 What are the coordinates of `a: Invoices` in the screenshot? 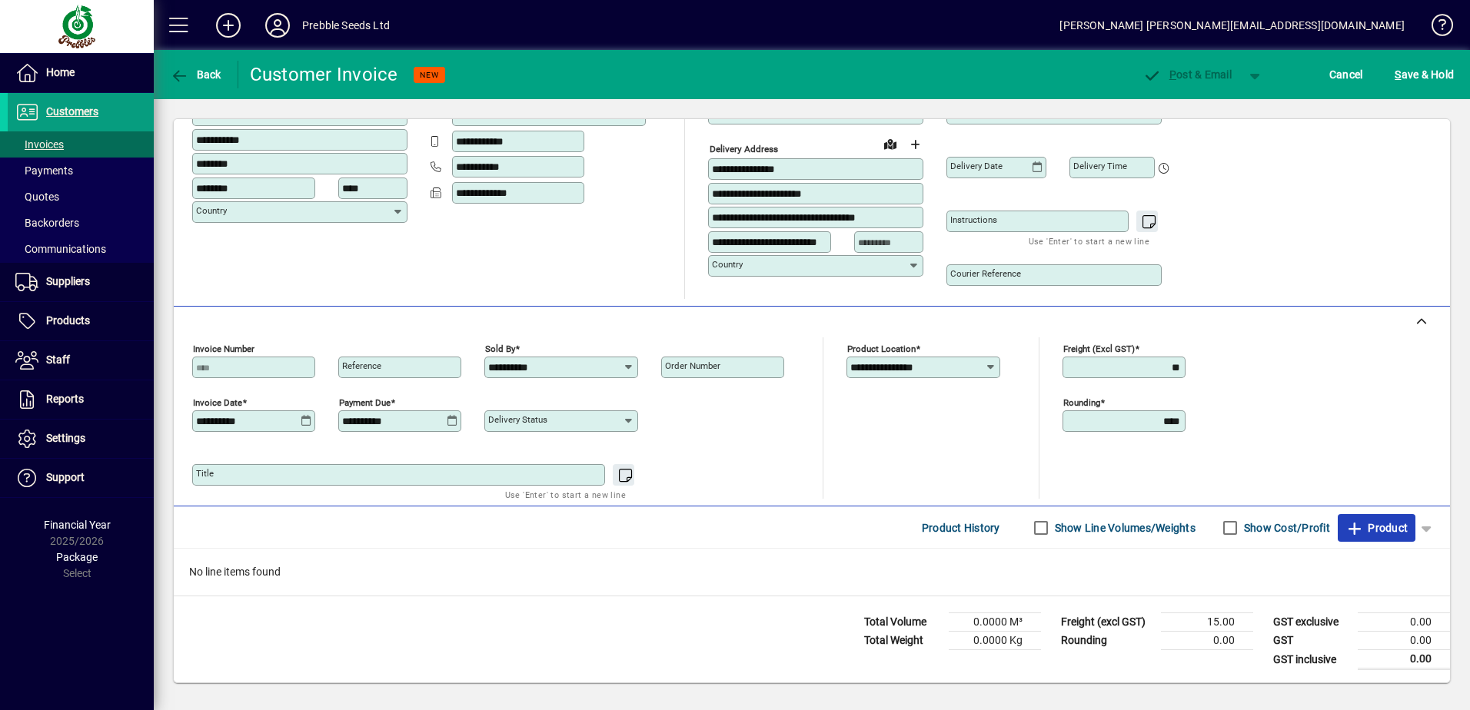 It's located at (81, 145).